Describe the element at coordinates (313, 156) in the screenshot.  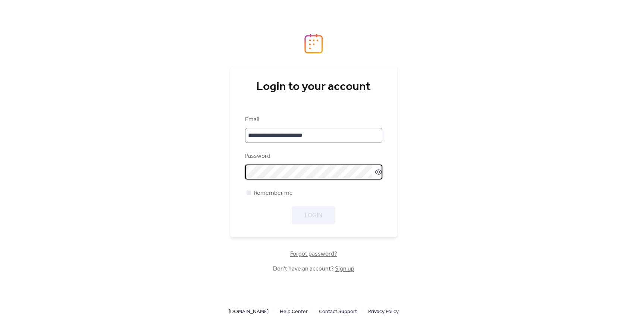
I see `div: Password` at that location.